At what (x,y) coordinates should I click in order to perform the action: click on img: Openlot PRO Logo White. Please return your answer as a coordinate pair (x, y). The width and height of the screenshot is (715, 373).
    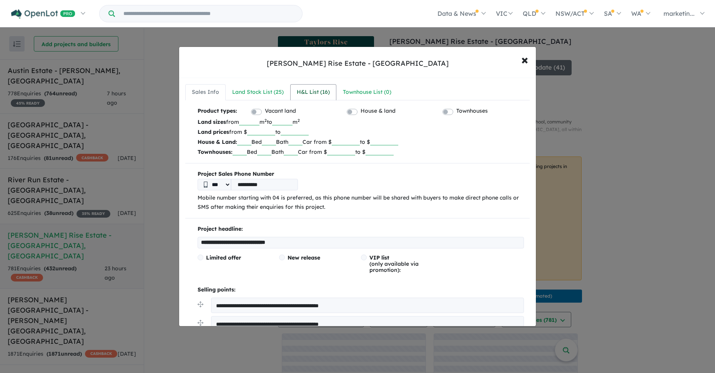
    Looking at the image, I should click on (43, 14).